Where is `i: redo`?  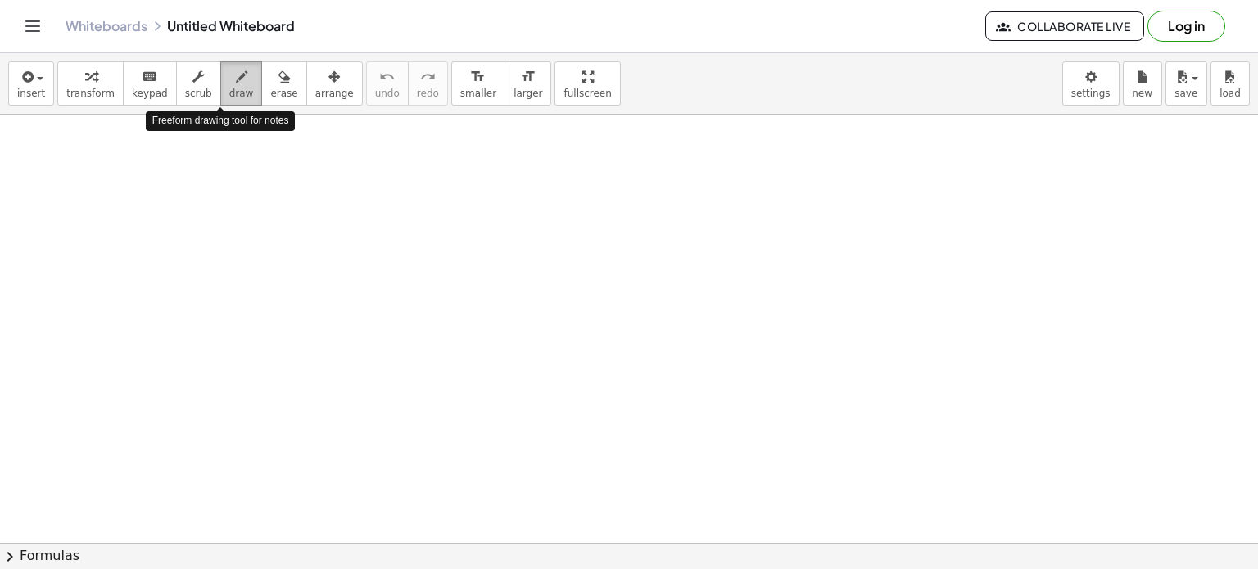
i: redo is located at coordinates (428, 77).